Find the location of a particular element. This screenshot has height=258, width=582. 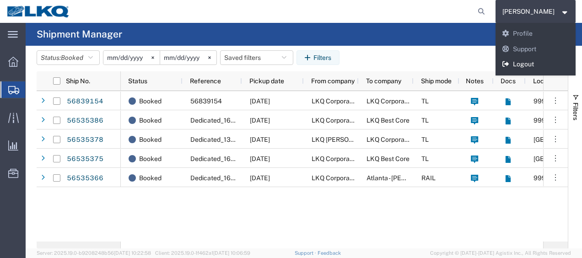

span: Notes is located at coordinates (475, 81).